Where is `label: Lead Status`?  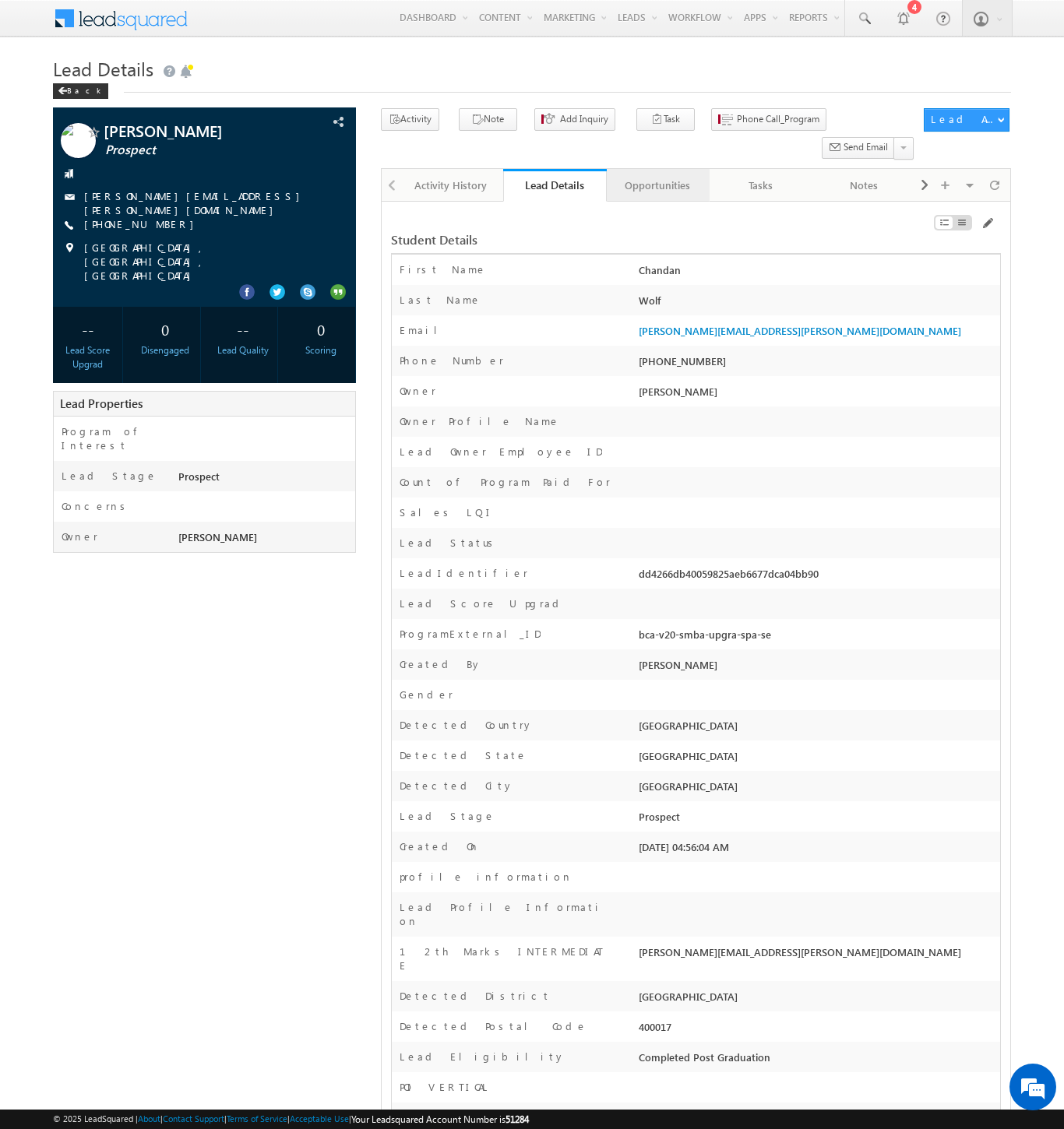 label: Lead Status is located at coordinates (449, 543).